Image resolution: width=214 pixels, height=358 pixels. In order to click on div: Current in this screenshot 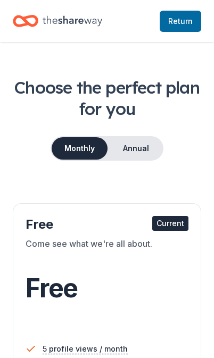, I will do `click(170, 224)`.